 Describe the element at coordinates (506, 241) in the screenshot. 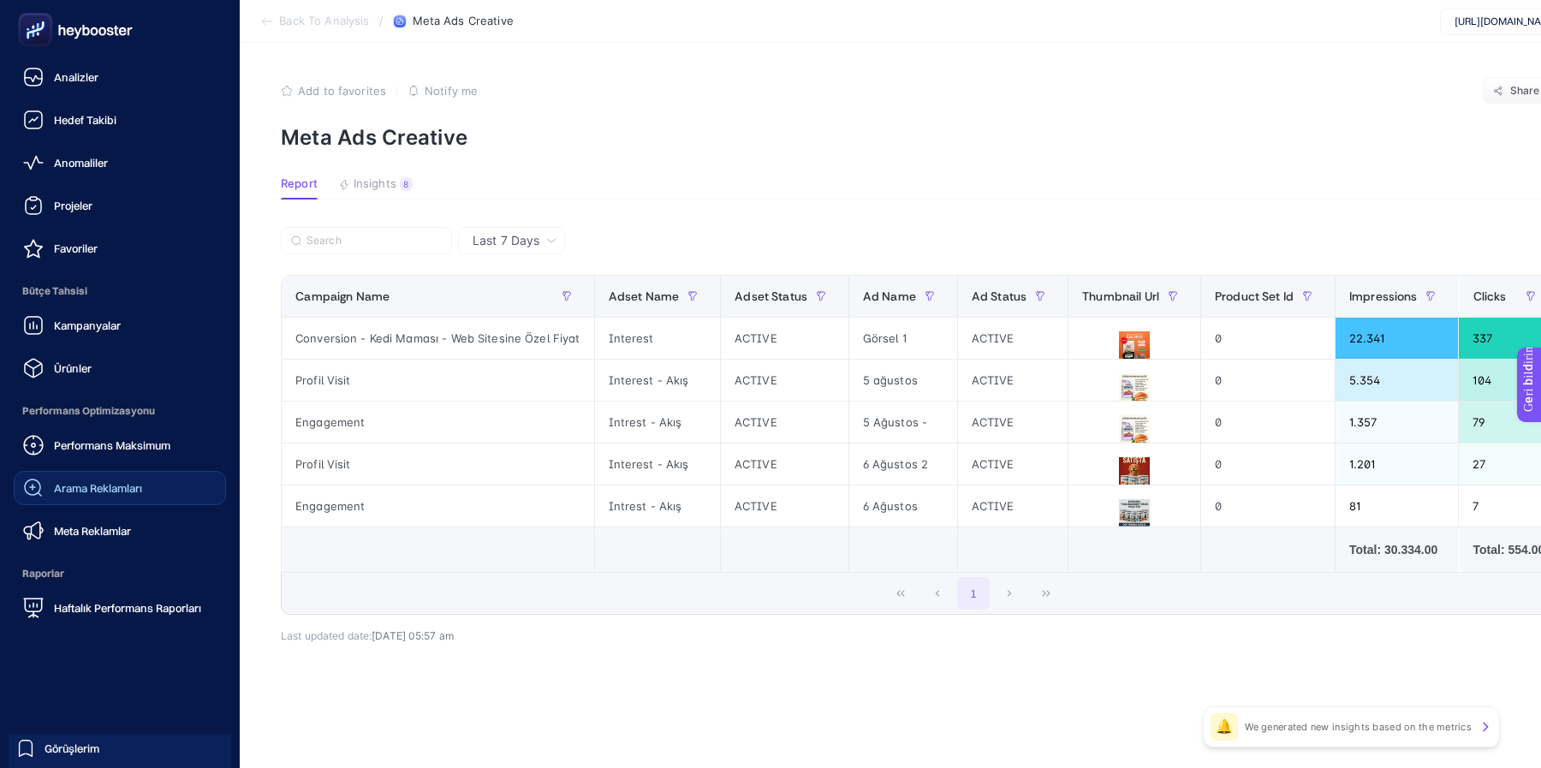

I see `span: Last 7 Days` at that location.